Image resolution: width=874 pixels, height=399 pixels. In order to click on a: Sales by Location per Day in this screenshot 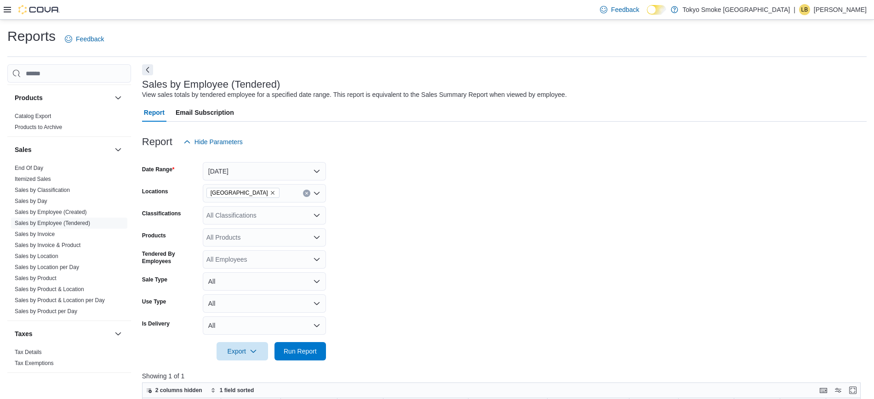, I will do `click(47, 267)`.